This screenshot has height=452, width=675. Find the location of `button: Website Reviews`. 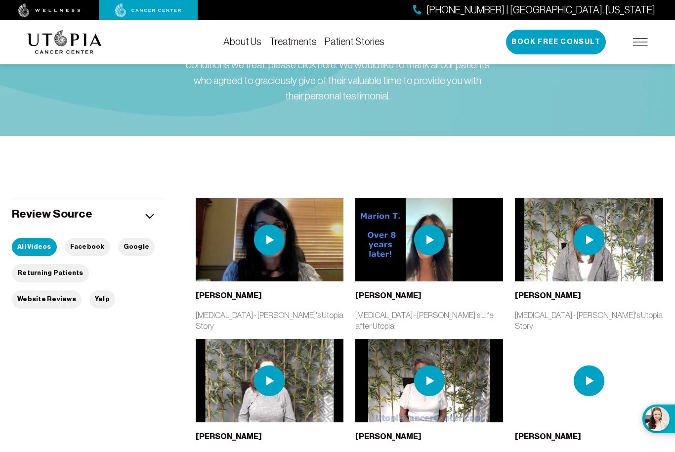

button: Website Reviews is located at coordinates (46, 299).